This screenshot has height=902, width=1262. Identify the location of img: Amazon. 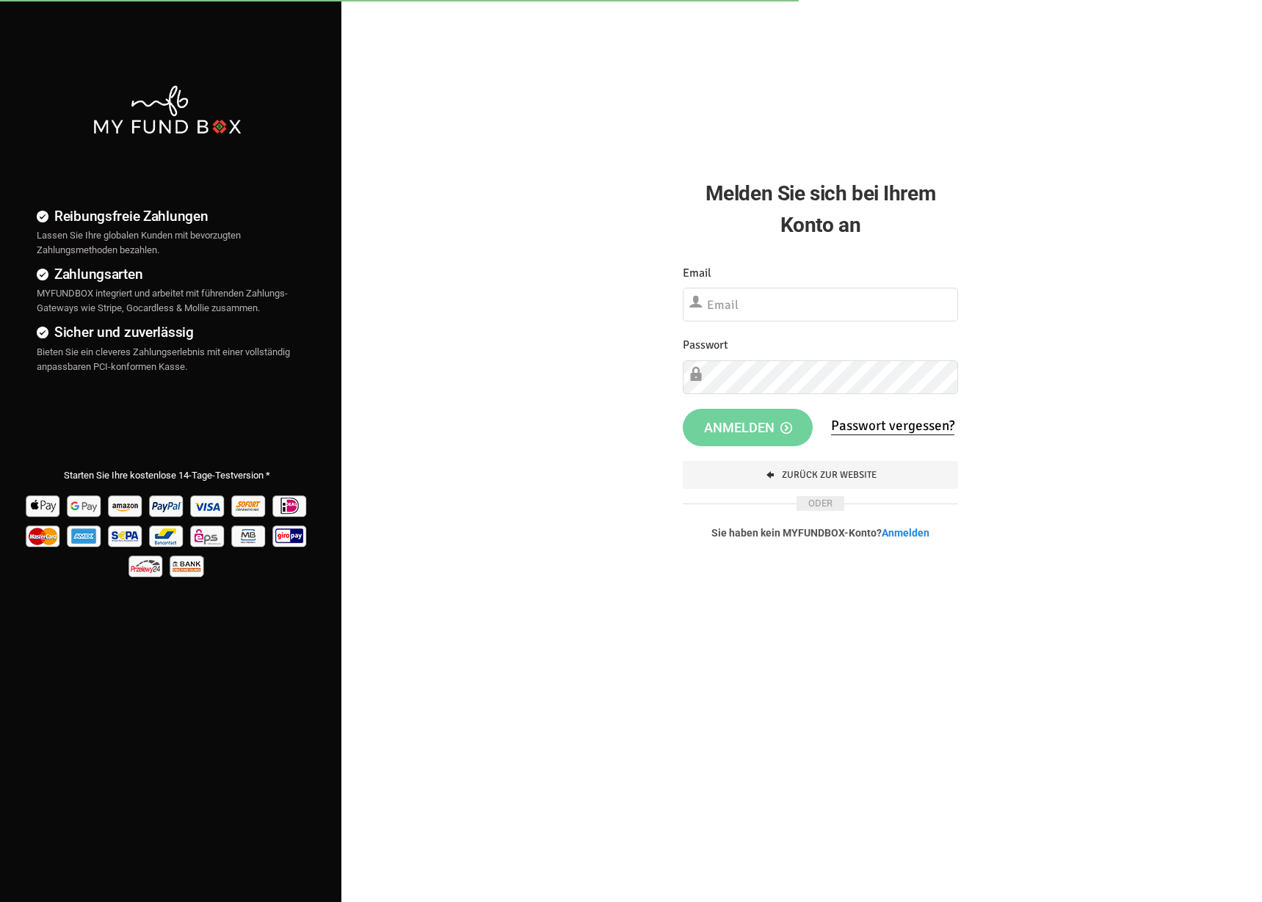
(126, 505).